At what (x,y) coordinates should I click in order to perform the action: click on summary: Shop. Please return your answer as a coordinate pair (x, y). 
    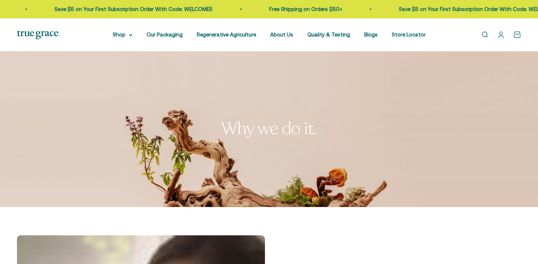
    Looking at the image, I should click on (123, 35).